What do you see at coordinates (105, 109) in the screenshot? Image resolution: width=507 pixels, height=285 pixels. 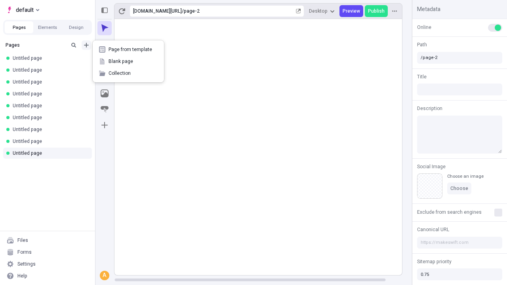 I see `button: Button` at bounding box center [105, 109].